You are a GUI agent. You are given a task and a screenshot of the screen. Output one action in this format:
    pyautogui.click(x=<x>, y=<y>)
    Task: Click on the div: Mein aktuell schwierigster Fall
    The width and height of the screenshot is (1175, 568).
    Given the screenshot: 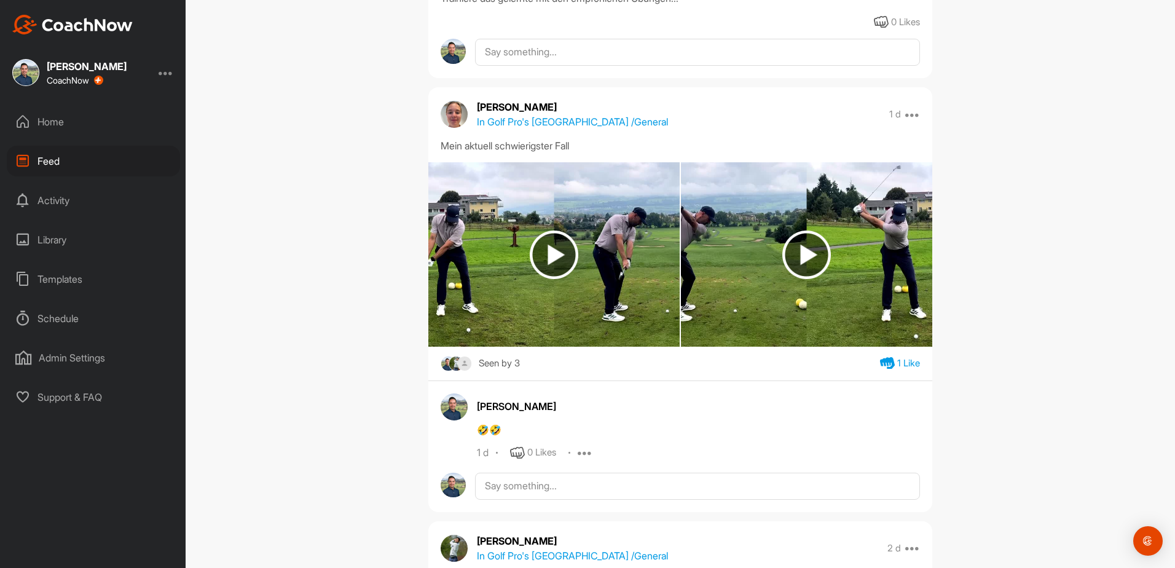 What is the action you would take?
    pyautogui.click(x=680, y=146)
    